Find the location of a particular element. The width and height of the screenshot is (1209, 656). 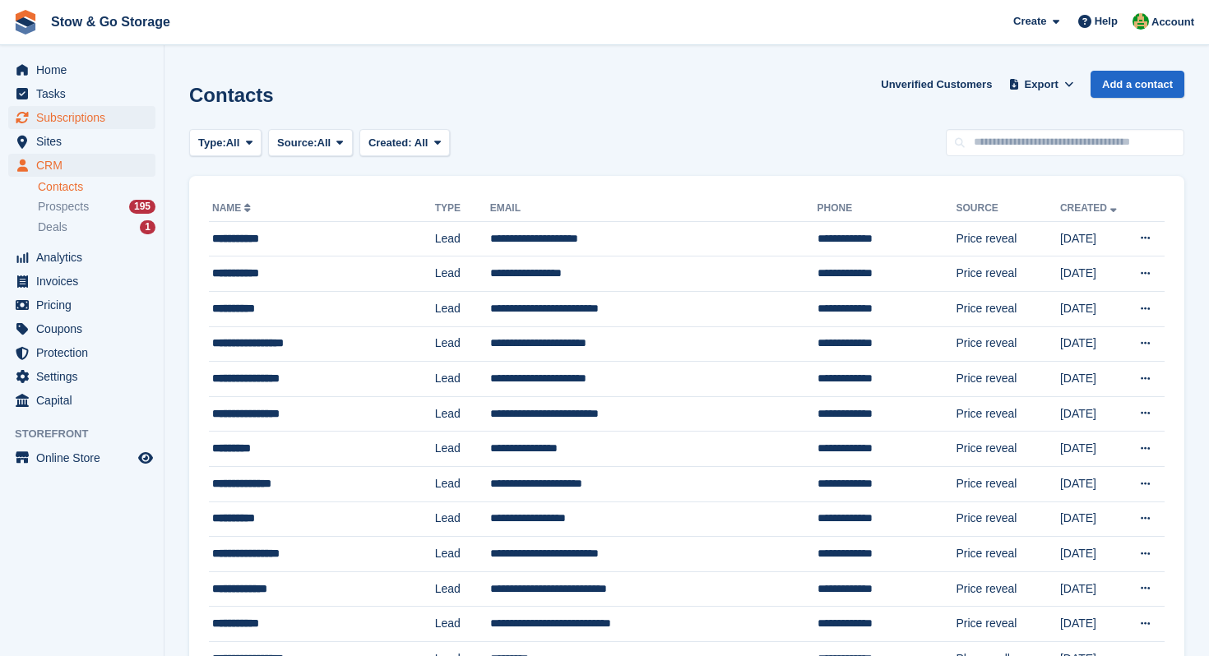

button: Source: All is located at coordinates (310, 142).